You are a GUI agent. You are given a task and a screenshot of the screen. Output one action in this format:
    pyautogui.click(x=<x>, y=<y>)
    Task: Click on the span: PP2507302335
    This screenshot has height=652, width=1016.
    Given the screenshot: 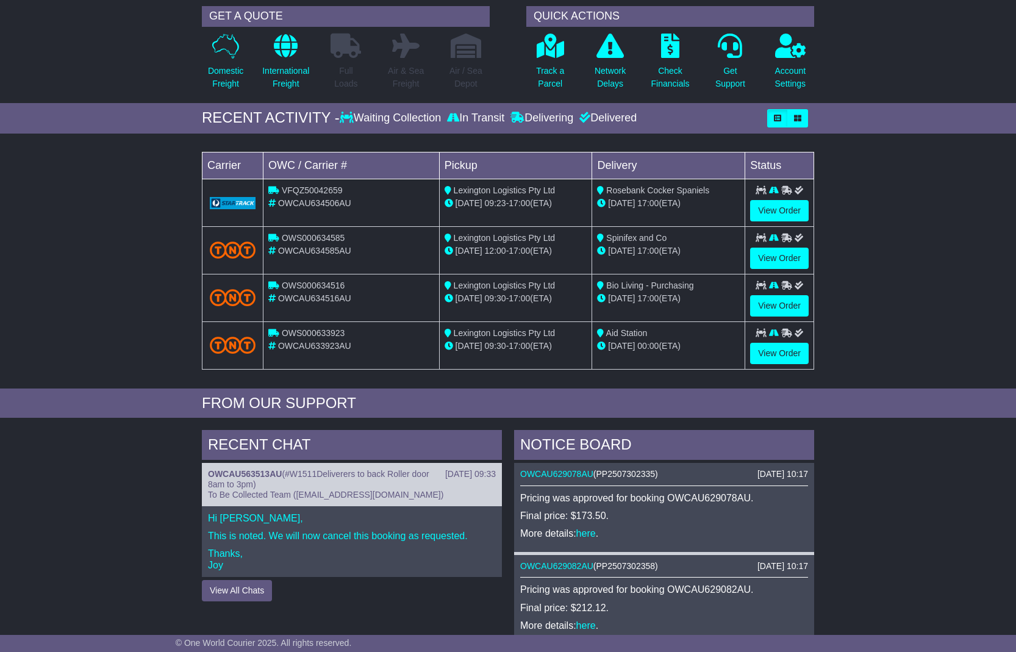 What is the action you would take?
    pyautogui.click(x=626, y=474)
    